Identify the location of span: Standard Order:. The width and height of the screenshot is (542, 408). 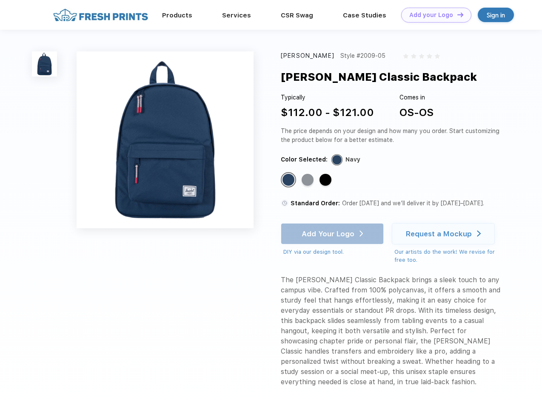
(315, 203).